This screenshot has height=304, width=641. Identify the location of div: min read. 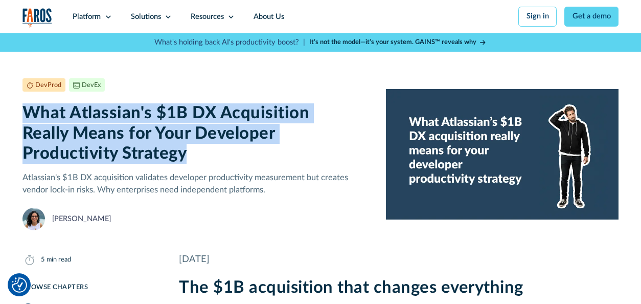
(59, 259).